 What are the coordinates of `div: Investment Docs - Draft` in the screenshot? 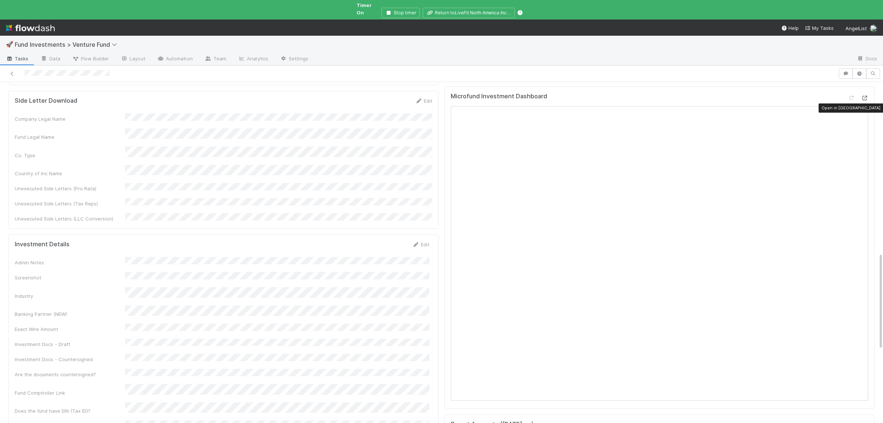 It's located at (70, 344).